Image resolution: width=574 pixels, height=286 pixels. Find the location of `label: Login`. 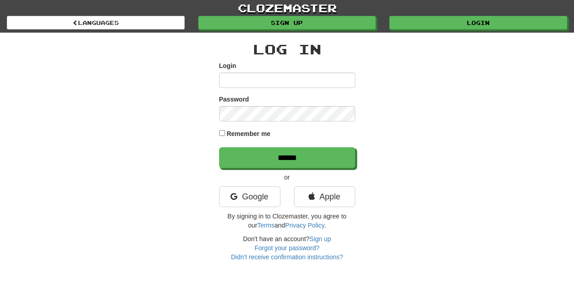

label: Login is located at coordinates (228, 66).